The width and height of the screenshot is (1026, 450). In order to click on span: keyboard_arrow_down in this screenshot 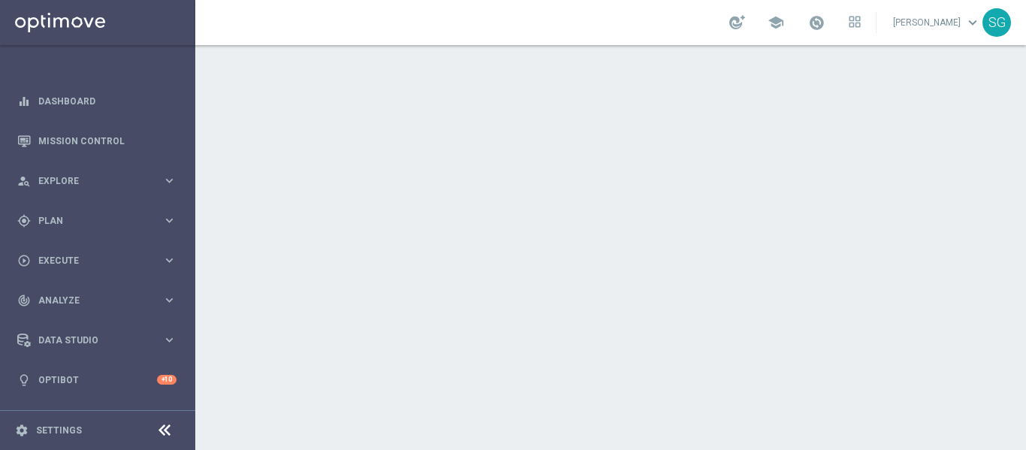, I will do `click(973, 23)`.